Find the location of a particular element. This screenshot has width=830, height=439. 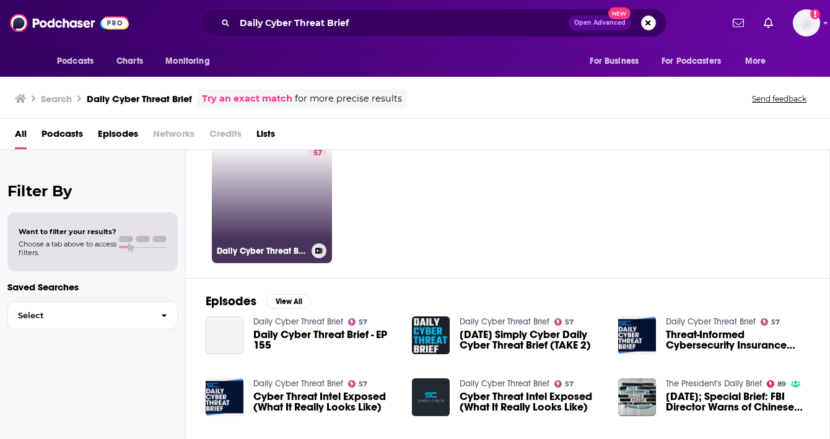

a: The President's Daily Brief is located at coordinates (713, 383).